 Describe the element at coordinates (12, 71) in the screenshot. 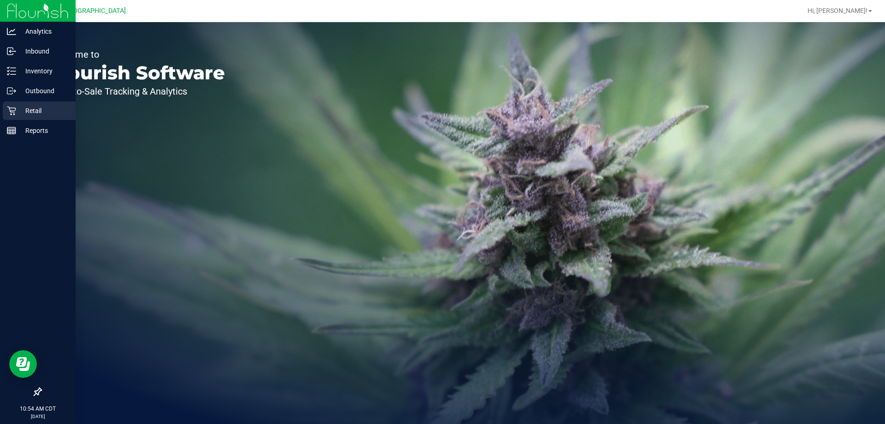

I see `inline-svg: Inventory` at that location.